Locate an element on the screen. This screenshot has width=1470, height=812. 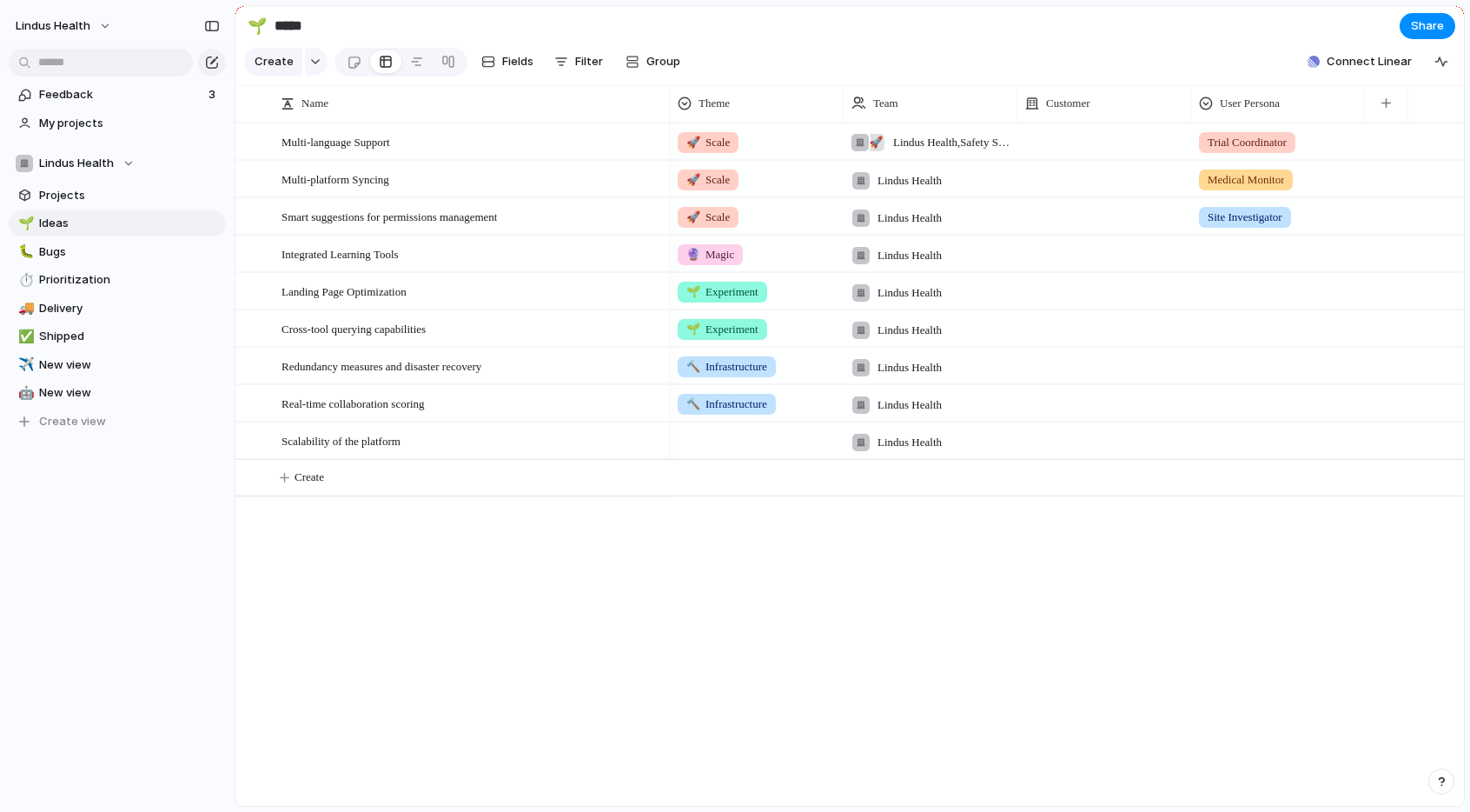
a: ⏱️Prioritization is located at coordinates (117, 280).